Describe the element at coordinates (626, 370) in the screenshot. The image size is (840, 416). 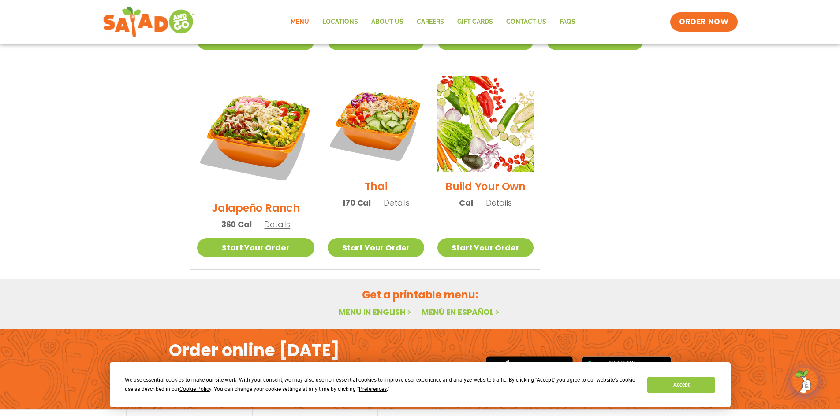
I see `img: google_play` at that location.